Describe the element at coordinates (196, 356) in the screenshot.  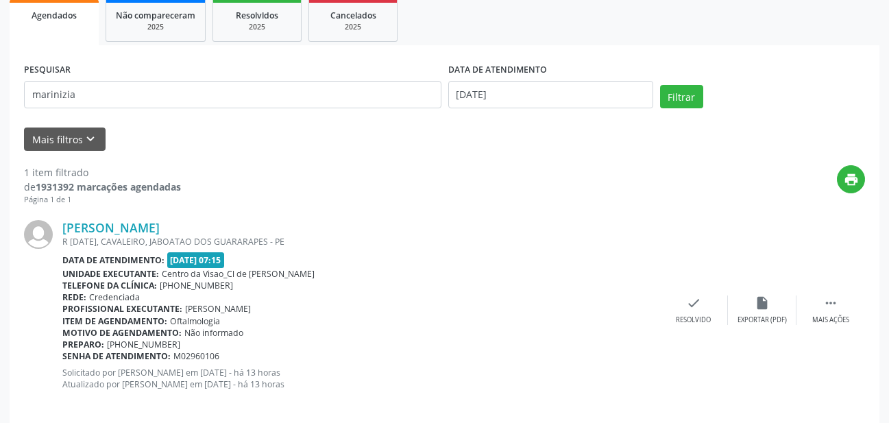
I see `span: M02960106` at that location.